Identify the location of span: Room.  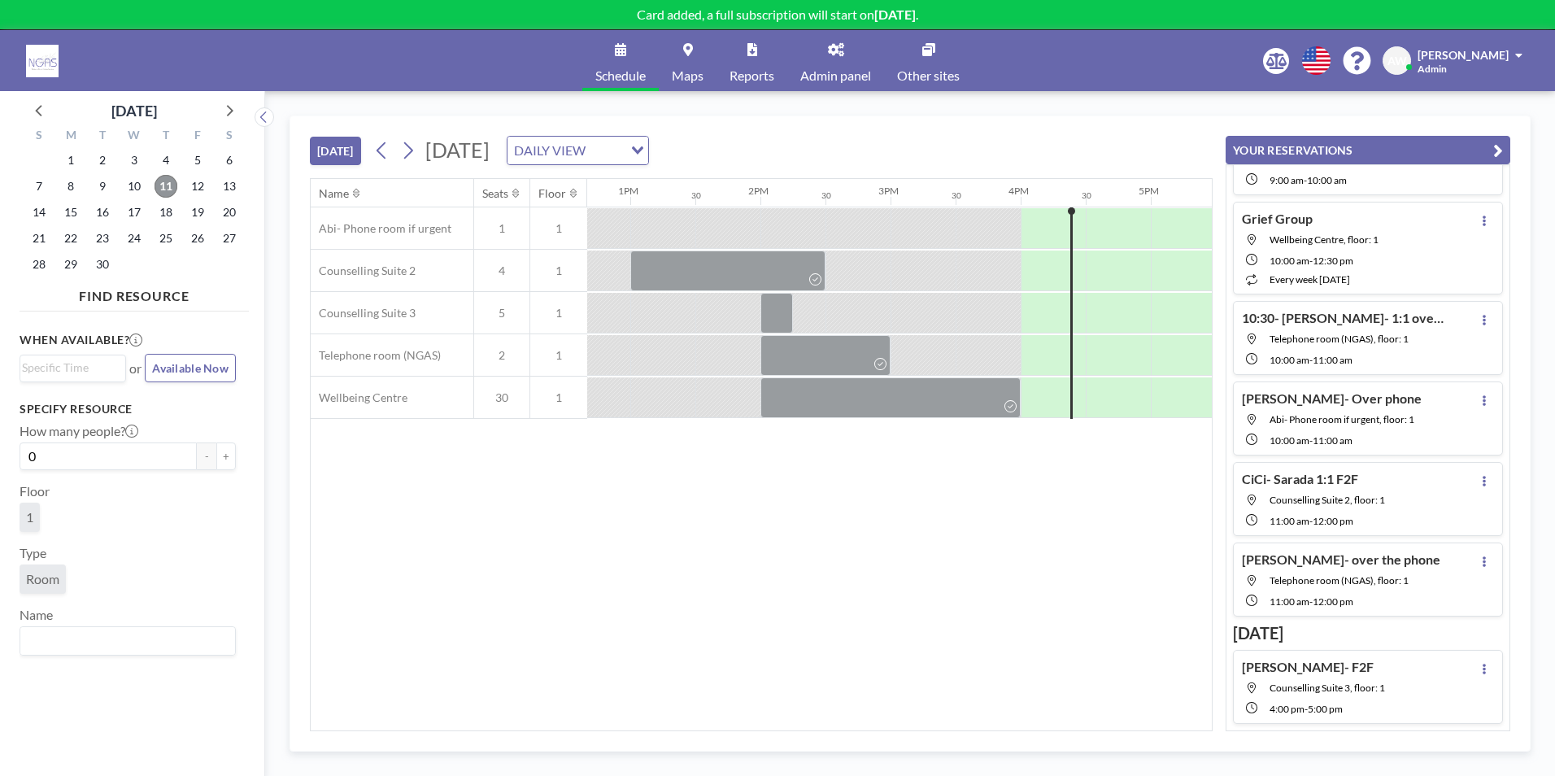
(42, 579).